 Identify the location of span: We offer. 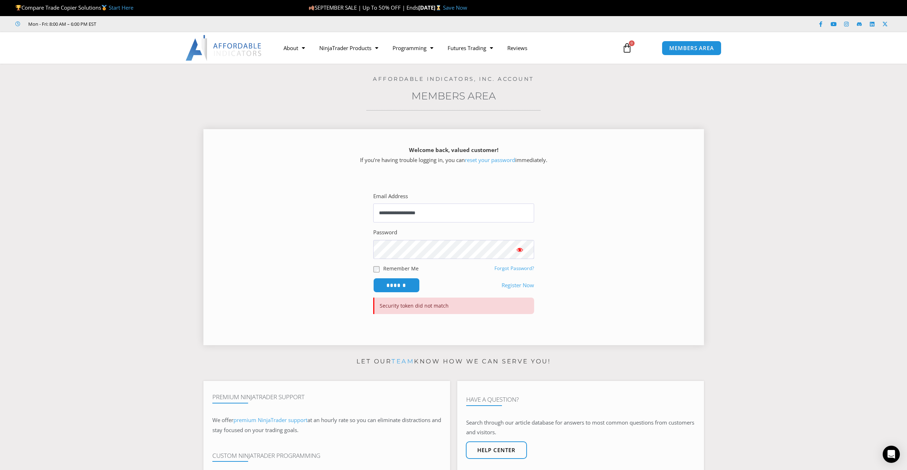
(223, 420).